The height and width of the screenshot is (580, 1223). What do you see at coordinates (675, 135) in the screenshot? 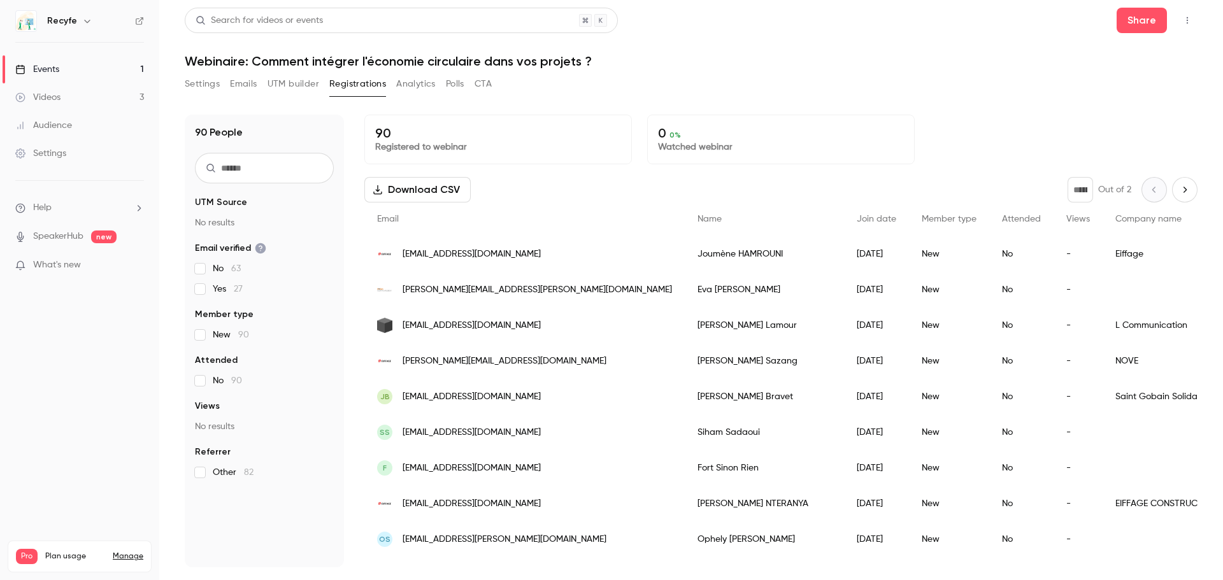
I see `span: 0 %` at bounding box center [675, 135].